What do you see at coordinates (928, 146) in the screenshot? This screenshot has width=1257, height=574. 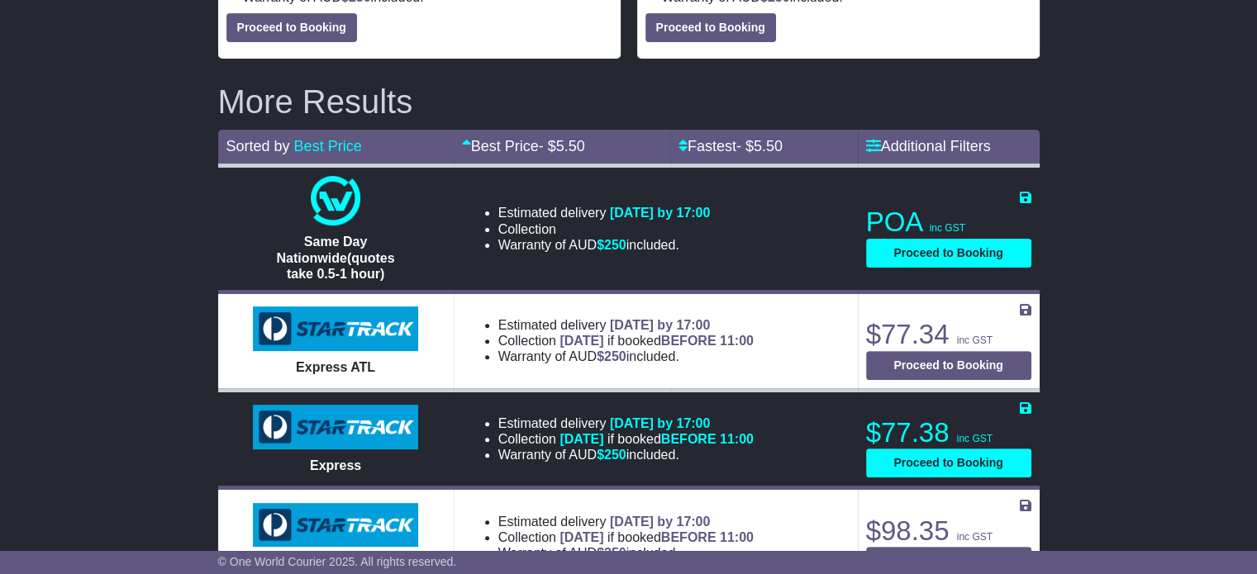 I see `a: Additional Filters` at bounding box center [928, 146].